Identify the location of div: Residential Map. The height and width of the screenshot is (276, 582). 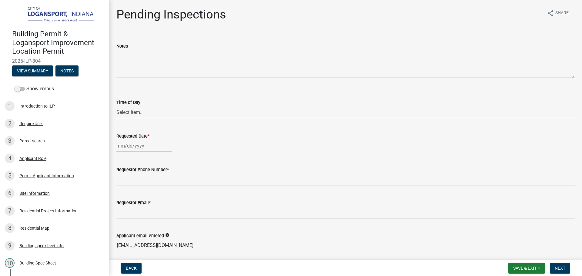
(34, 228).